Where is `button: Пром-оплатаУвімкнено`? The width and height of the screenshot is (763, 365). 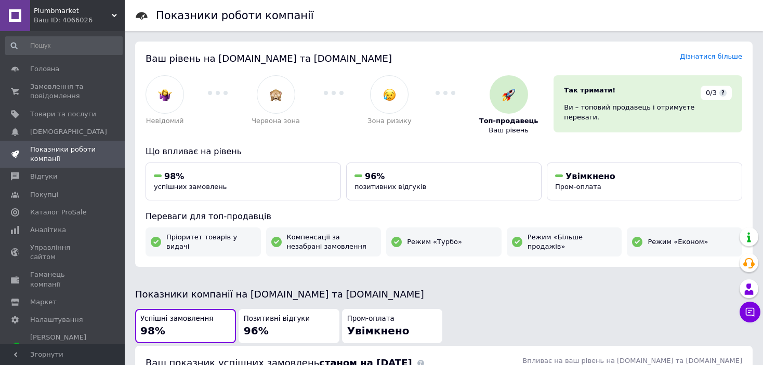 button: Пром-оплатаУвімкнено is located at coordinates (392, 326).